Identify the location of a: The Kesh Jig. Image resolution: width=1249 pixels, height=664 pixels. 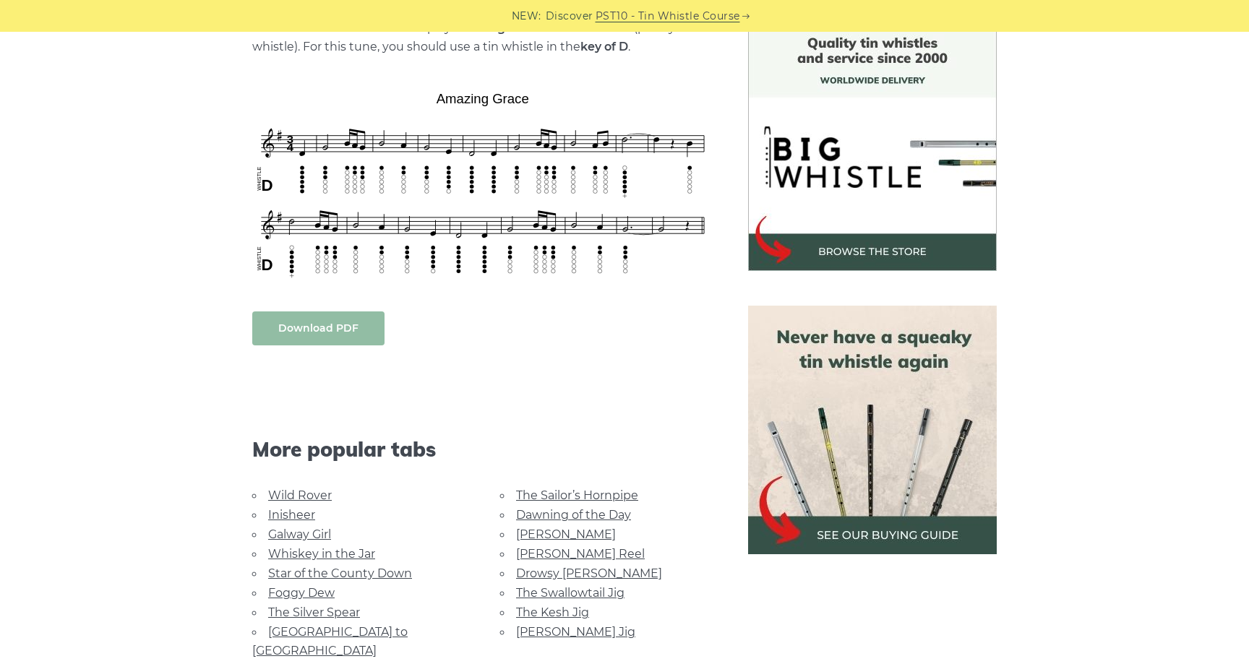
(552, 612).